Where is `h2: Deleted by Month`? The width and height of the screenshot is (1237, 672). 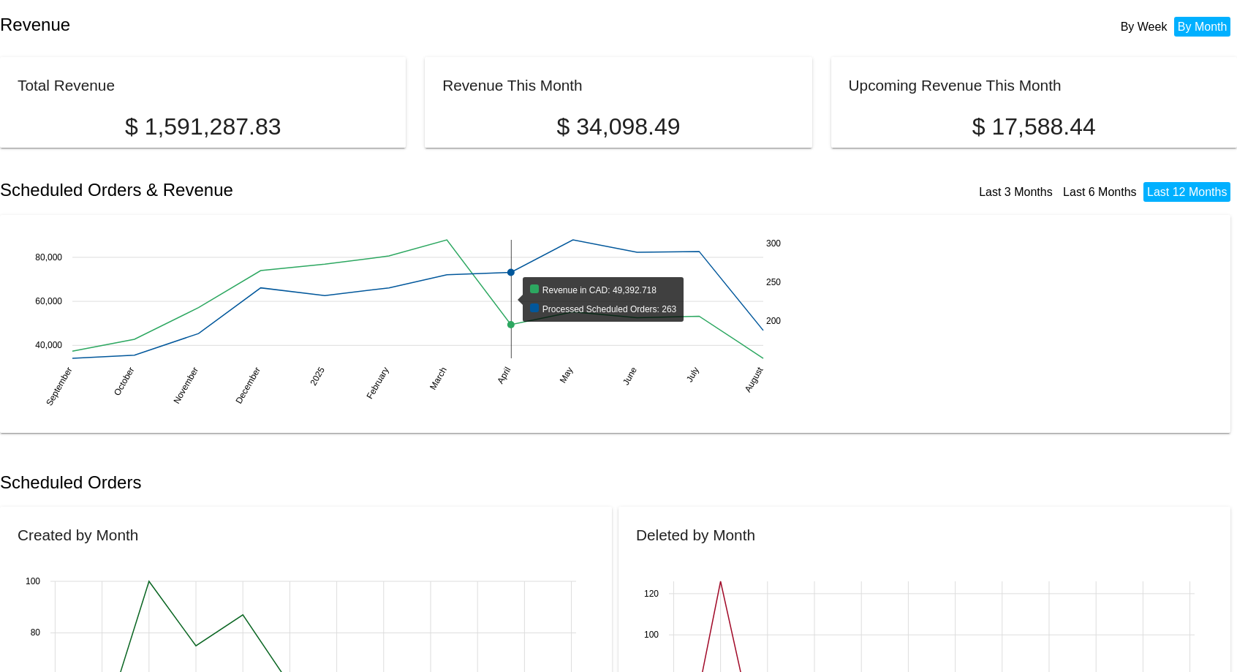
h2: Deleted by Month is located at coordinates (695, 534).